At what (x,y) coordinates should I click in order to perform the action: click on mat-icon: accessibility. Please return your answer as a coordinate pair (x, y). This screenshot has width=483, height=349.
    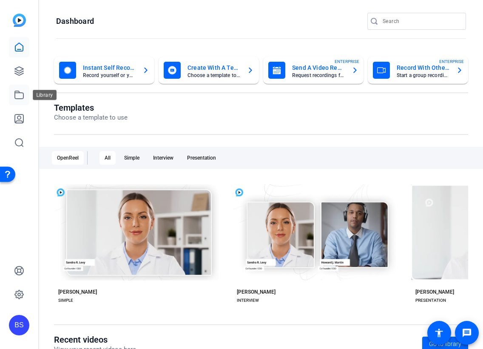
    Looking at the image, I should click on (440, 333).